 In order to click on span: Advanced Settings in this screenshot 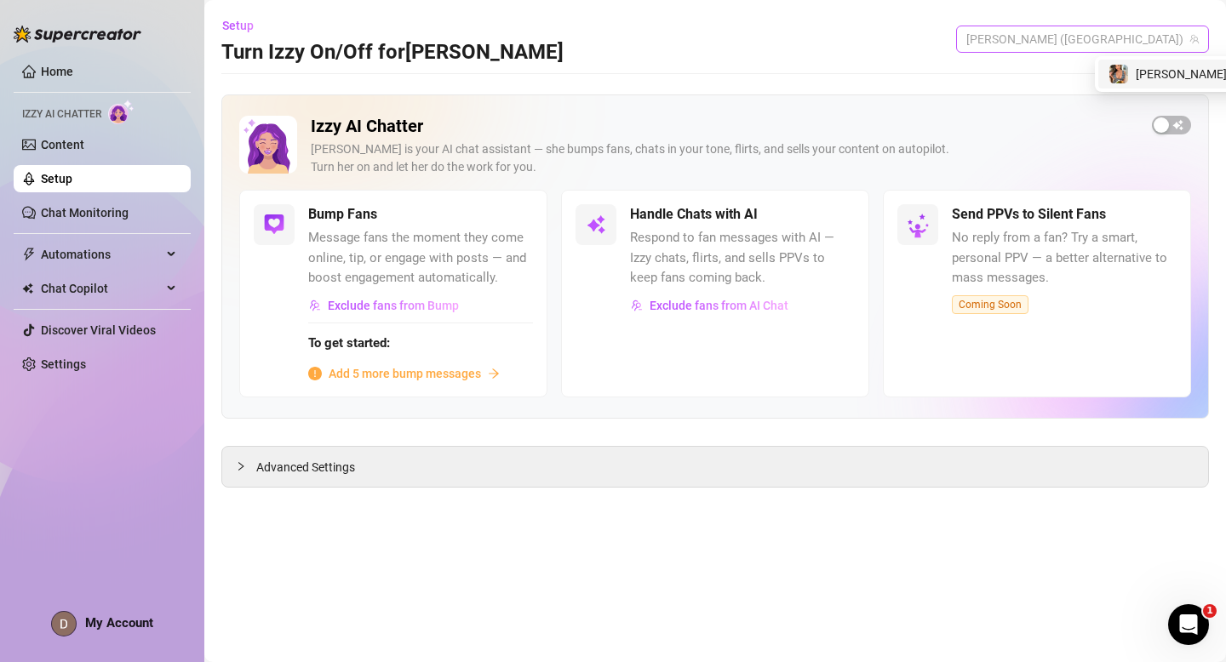, I will do `click(306, 467)`.